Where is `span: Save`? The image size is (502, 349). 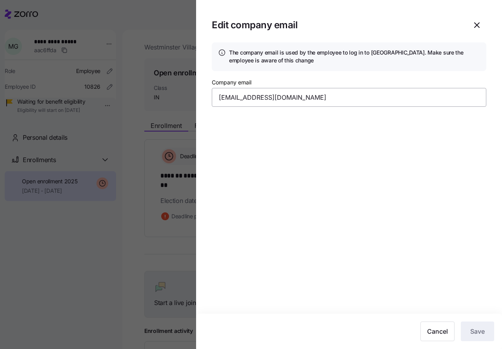
span: Save is located at coordinates (478, 331).